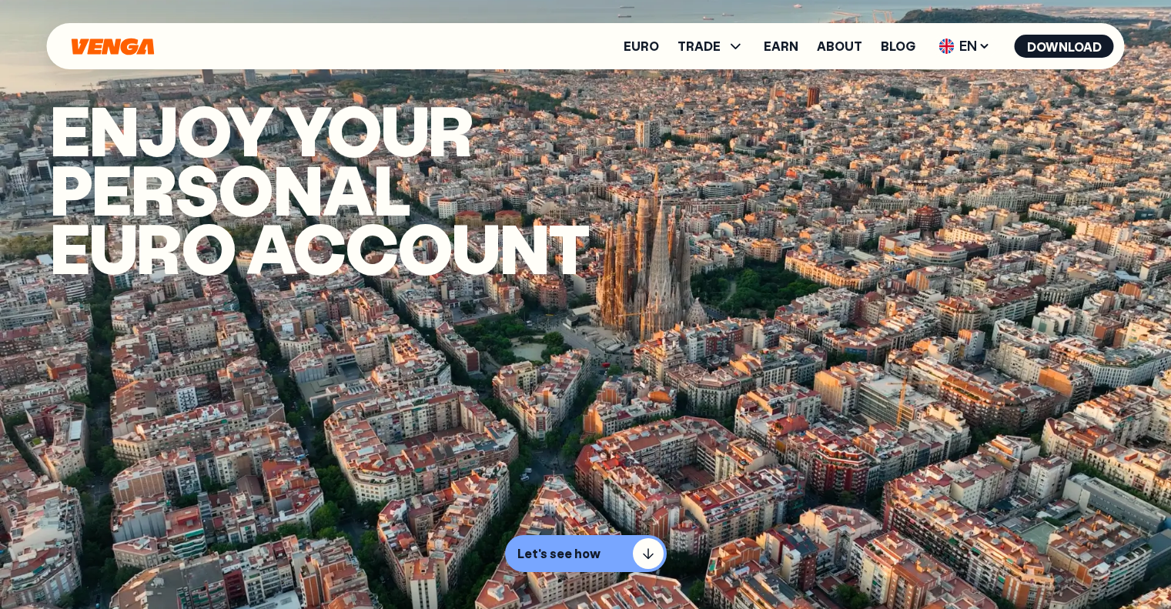  What do you see at coordinates (559, 553) in the screenshot?
I see `p: Let's see how` at bounding box center [559, 553].